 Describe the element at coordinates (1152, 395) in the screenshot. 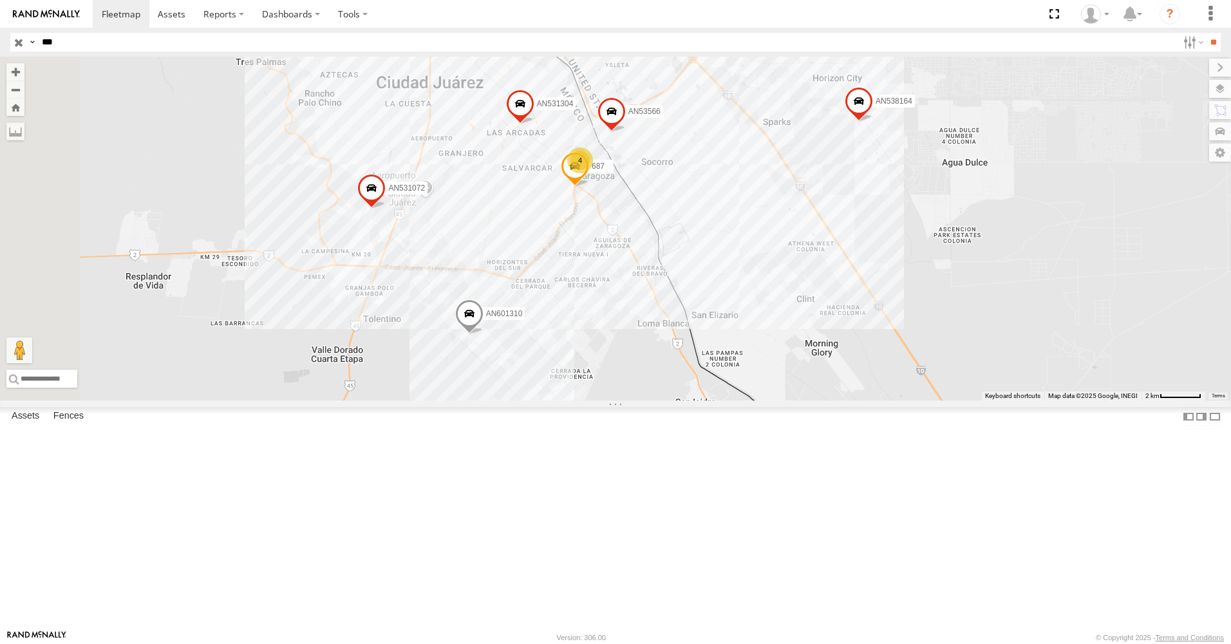

I see `span: 2 km` at that location.